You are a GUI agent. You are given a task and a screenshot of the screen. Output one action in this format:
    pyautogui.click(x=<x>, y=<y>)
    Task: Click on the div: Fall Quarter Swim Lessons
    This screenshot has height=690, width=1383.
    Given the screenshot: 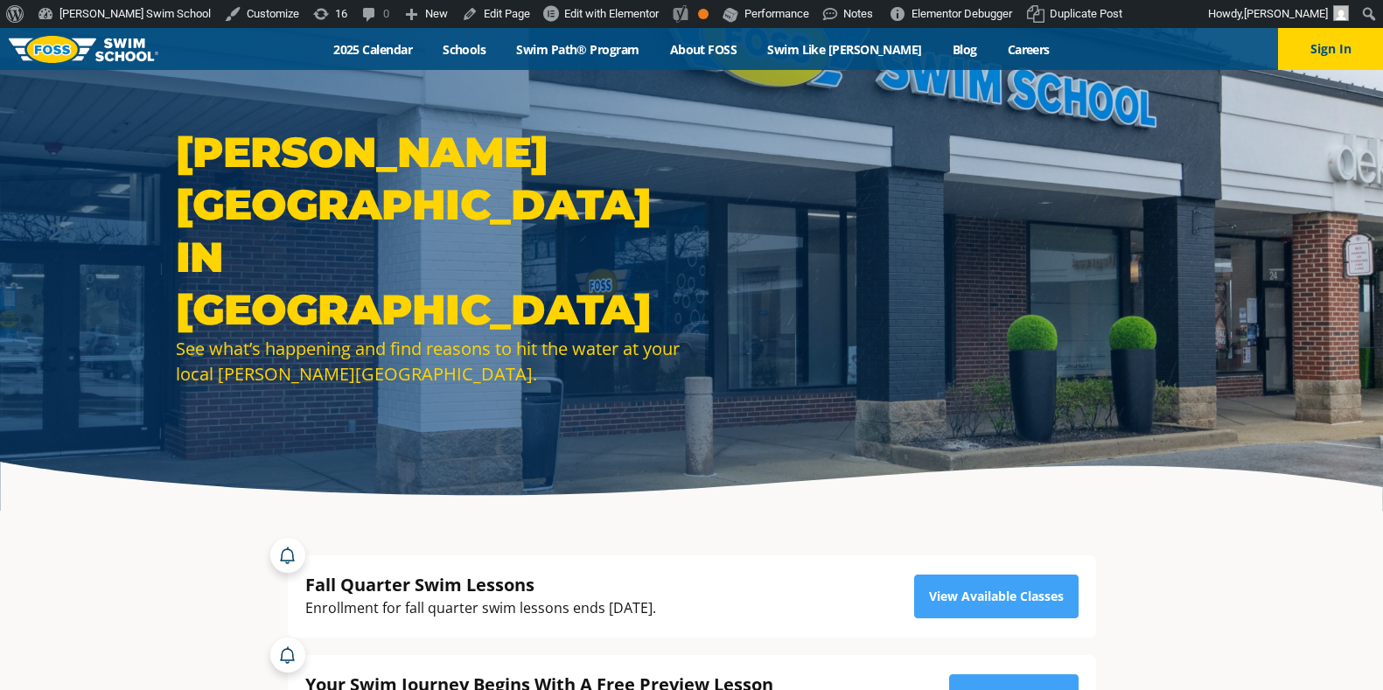 What is the action you would take?
    pyautogui.click(x=480, y=584)
    